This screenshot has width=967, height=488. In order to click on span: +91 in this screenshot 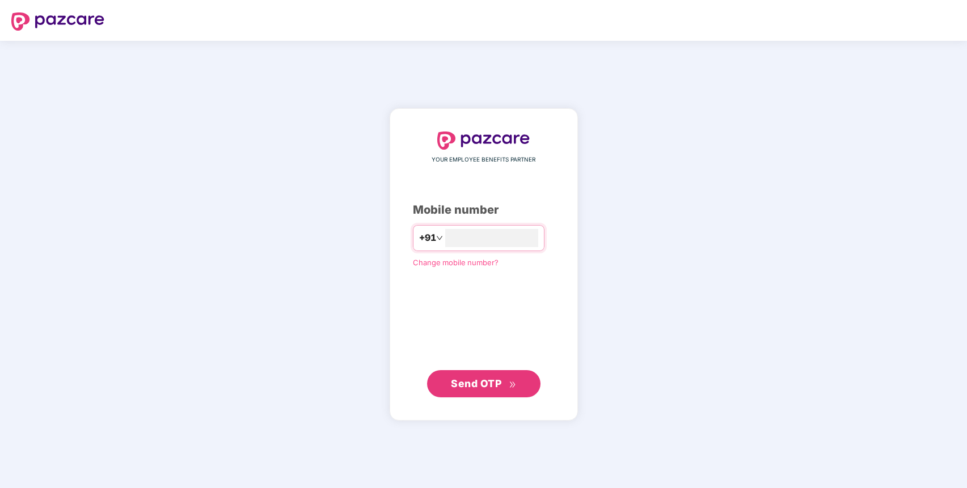, I will do `click(427, 238)`.